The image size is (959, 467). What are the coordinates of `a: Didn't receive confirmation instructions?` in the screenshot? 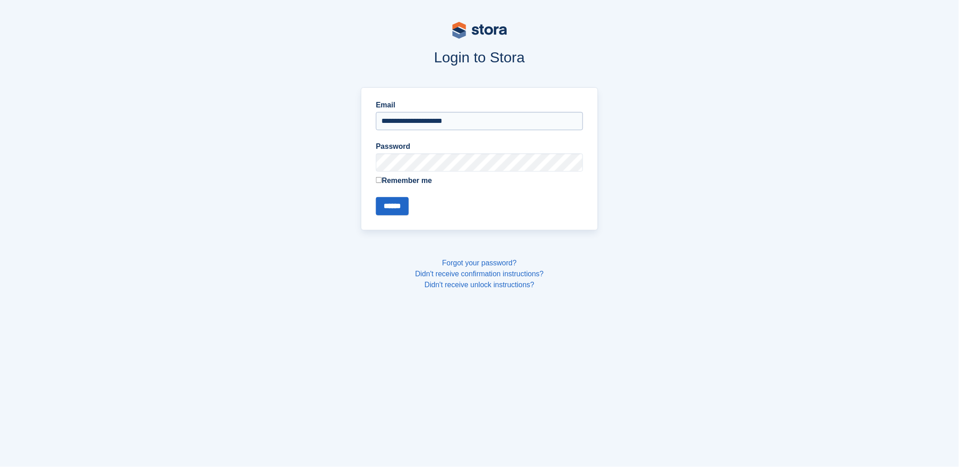 It's located at (479, 274).